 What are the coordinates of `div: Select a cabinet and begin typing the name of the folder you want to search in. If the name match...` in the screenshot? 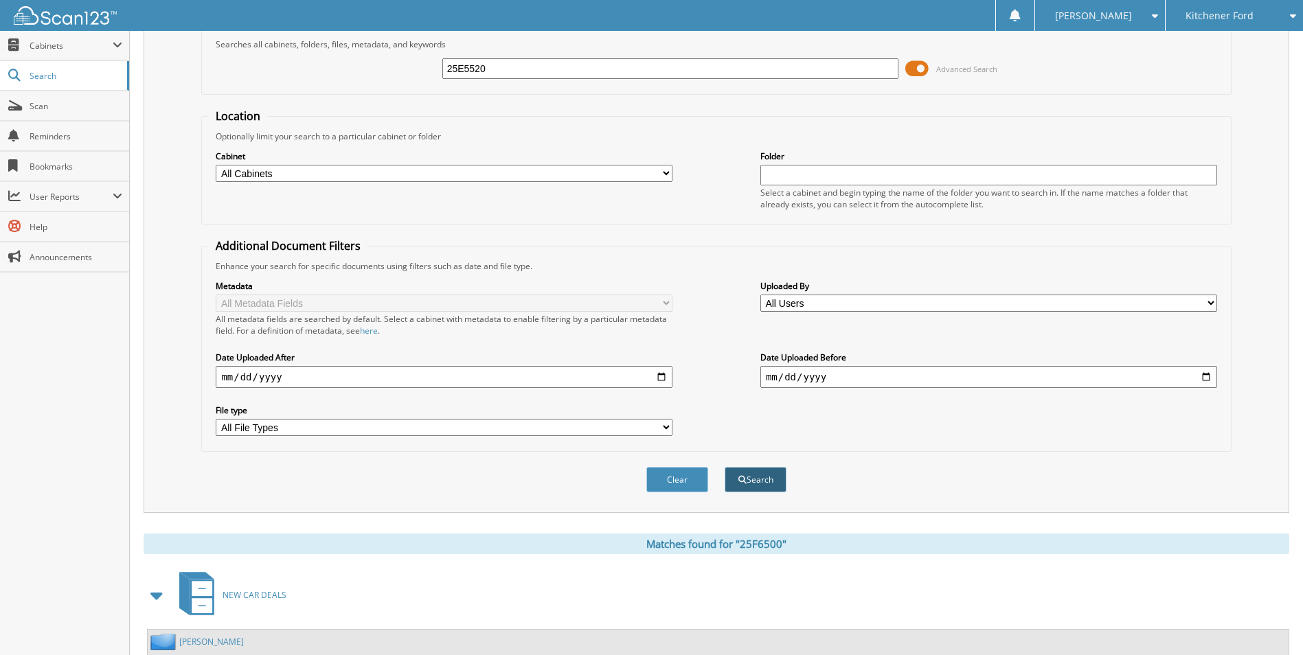 It's located at (989, 199).